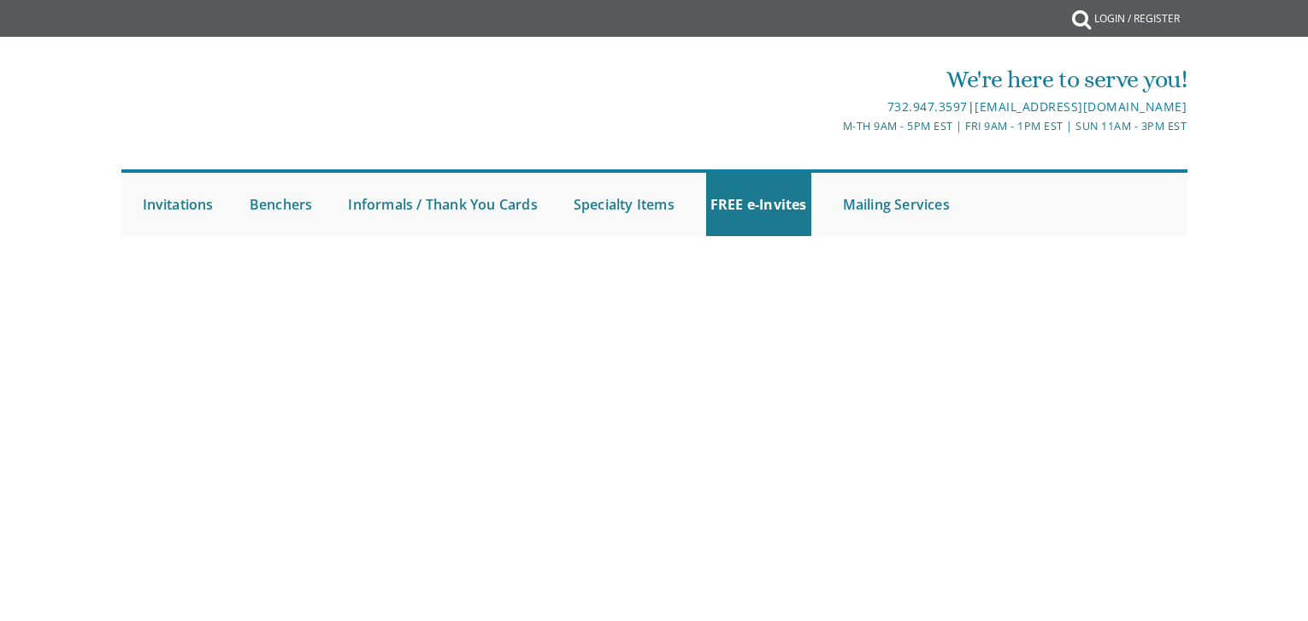 The image size is (1308, 621). What do you see at coordinates (759, 204) in the screenshot?
I see `a: FREE e-Invites` at bounding box center [759, 204].